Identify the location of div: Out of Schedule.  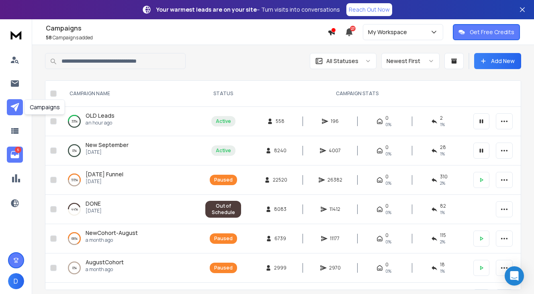
(223, 209).